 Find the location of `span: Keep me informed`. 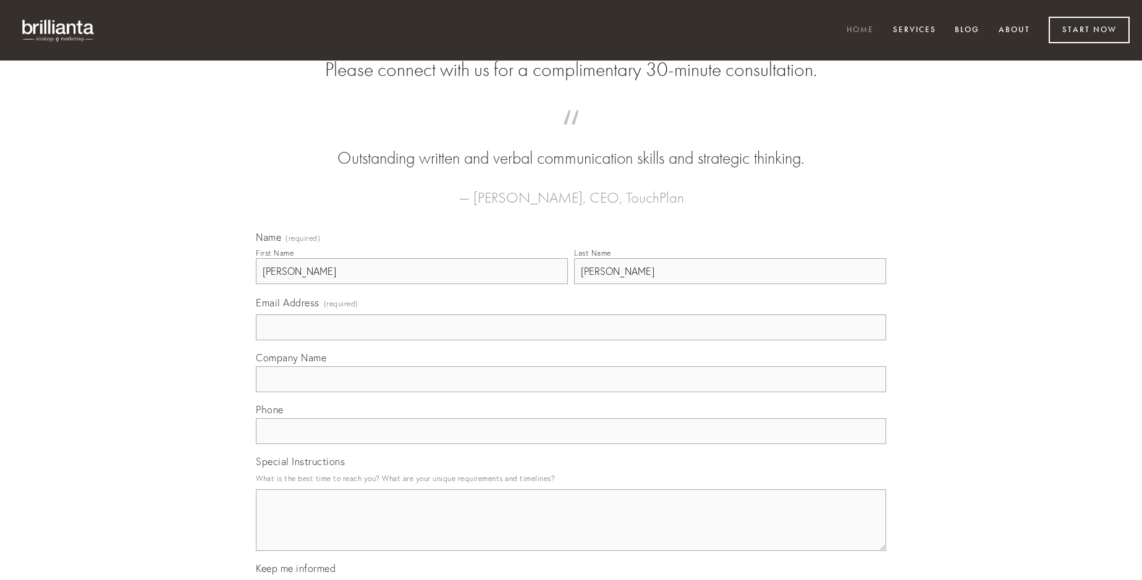

span: Keep me informed is located at coordinates (295, 568).